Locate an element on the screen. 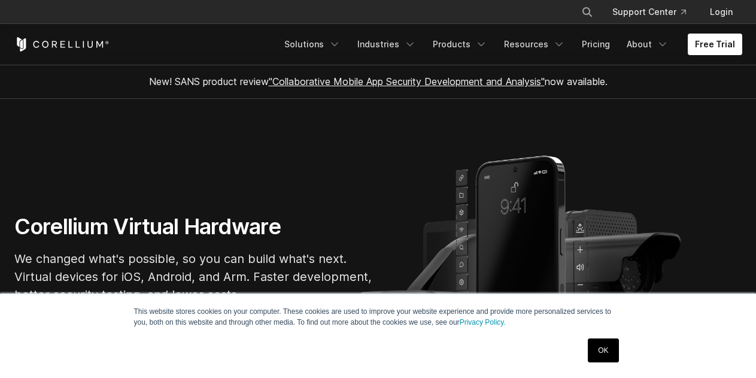 The width and height of the screenshot is (756, 378). a: About is located at coordinates (647, 44).